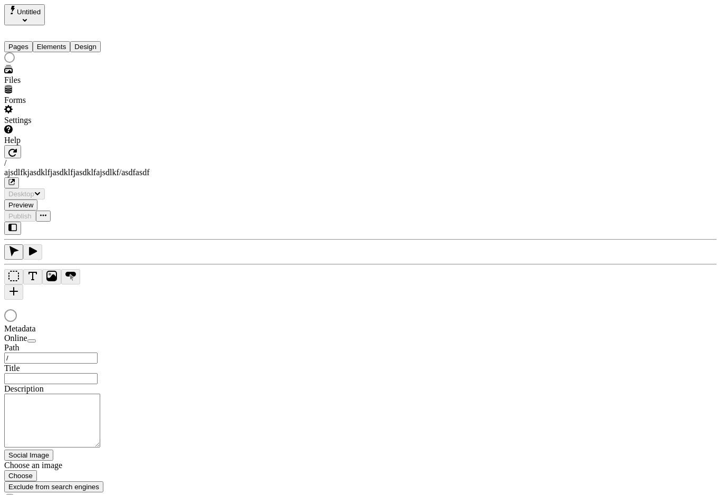 The width and height of the screenshot is (721, 495). I want to click on div: ajsdlfkjasdklfjasdklfjasdklfajsdlkf/asdfasdf, so click(360, 173).